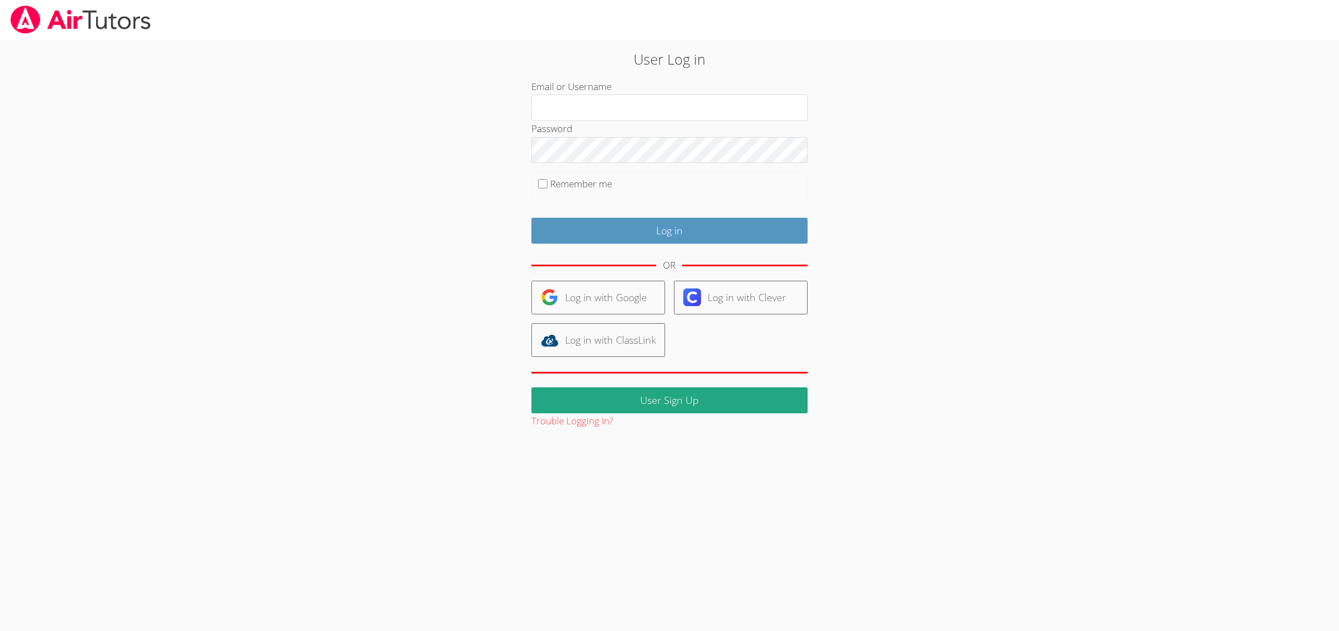 Image resolution: width=1339 pixels, height=631 pixels. I want to click on label: Password, so click(552, 128).